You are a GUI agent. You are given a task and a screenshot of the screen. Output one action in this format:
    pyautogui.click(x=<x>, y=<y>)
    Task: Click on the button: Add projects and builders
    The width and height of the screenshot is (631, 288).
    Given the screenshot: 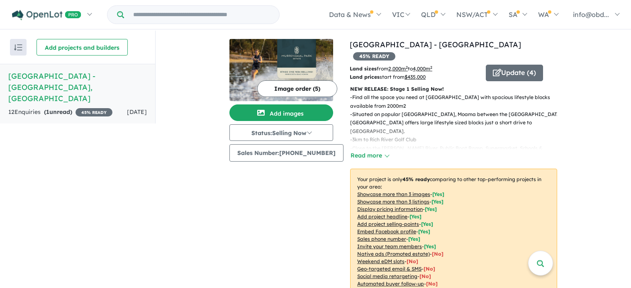 What is the action you would take?
    pyautogui.click(x=82, y=47)
    